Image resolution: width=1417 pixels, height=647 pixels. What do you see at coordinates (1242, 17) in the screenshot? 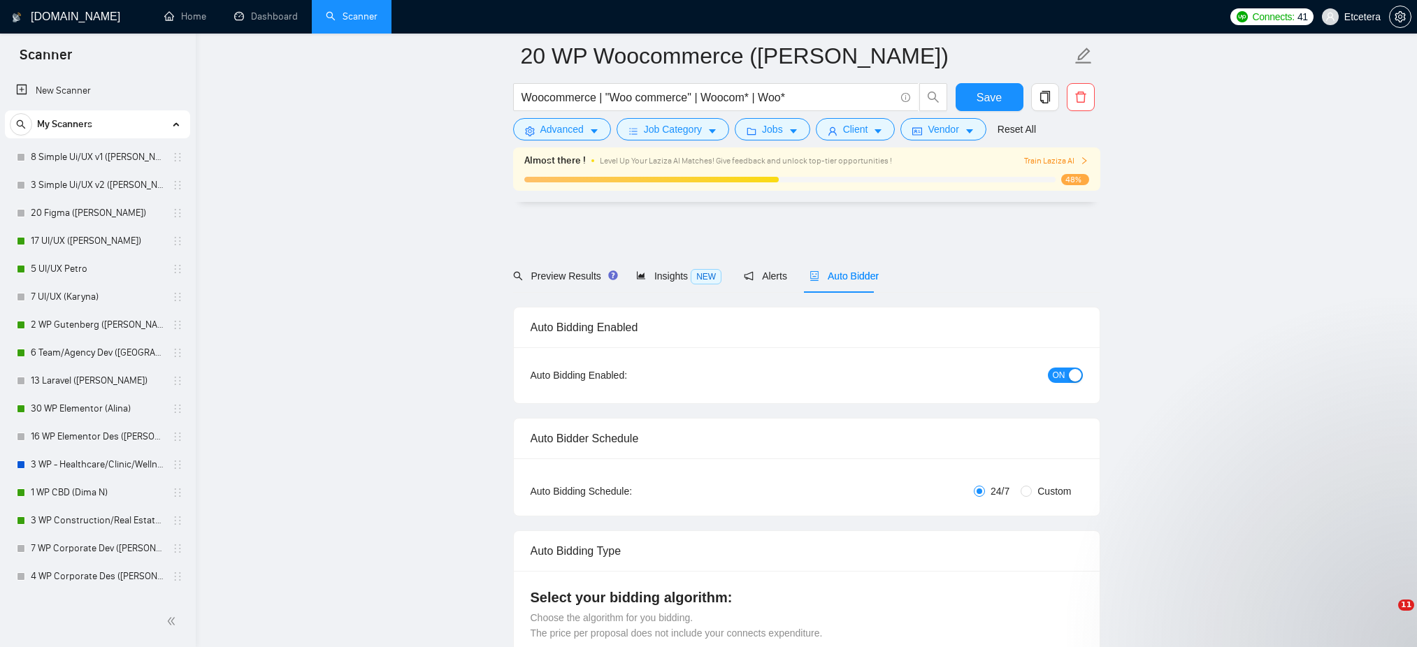
I see `img: upwork-logo.png` at bounding box center [1242, 17].